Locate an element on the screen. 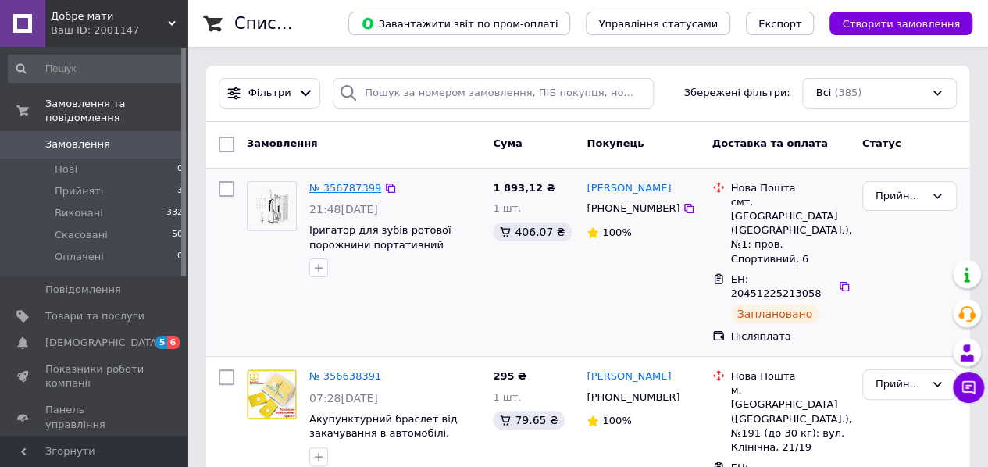 This screenshot has height=467, width=988. div: 406.07 ₴ is located at coordinates (532, 232).